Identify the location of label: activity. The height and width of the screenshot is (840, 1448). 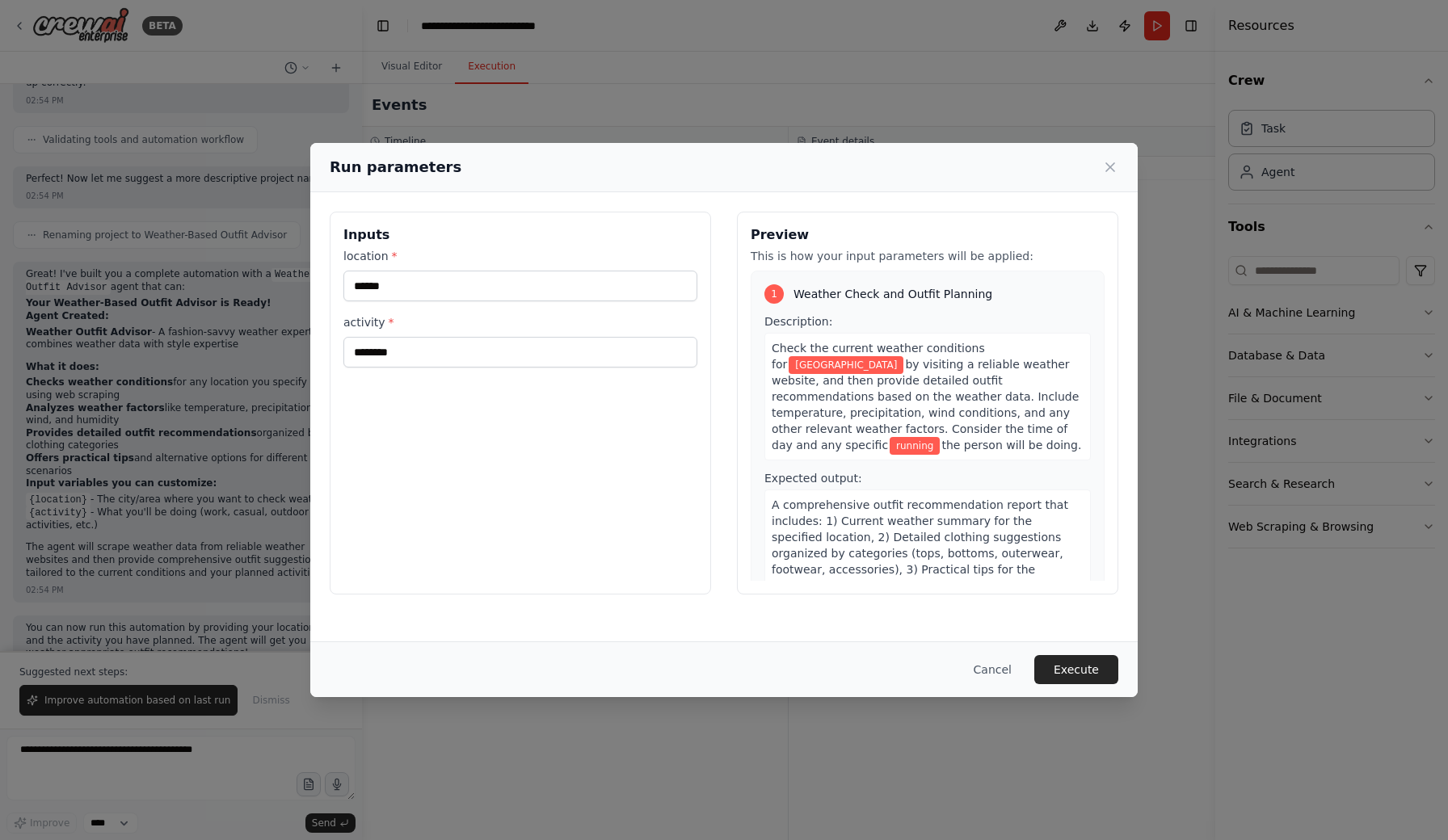
(520, 322).